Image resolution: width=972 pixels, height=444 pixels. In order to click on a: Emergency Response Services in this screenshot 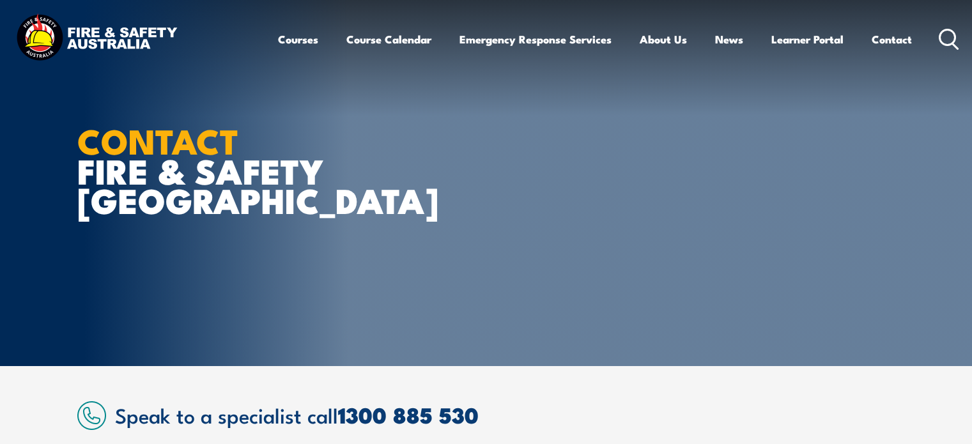, I will do `click(535, 39)`.